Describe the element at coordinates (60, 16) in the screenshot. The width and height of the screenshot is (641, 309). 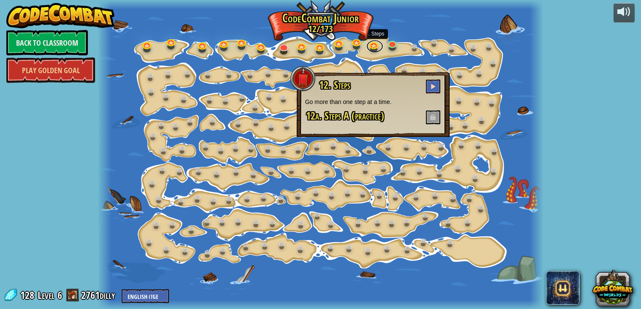
I see `img: CodeCombat - Learn how to code by playing a game` at that location.